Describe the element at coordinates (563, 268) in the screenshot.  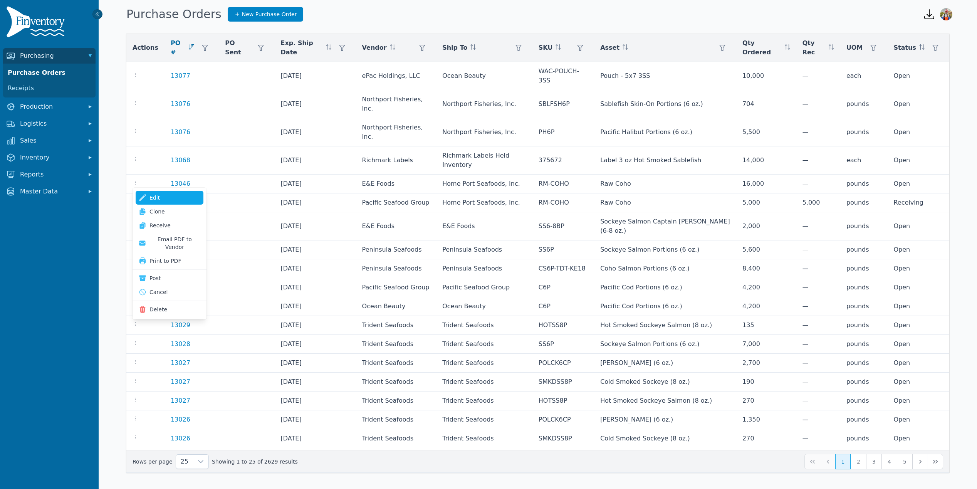
I see `td: CS6P-TDT-KE18` at that location.